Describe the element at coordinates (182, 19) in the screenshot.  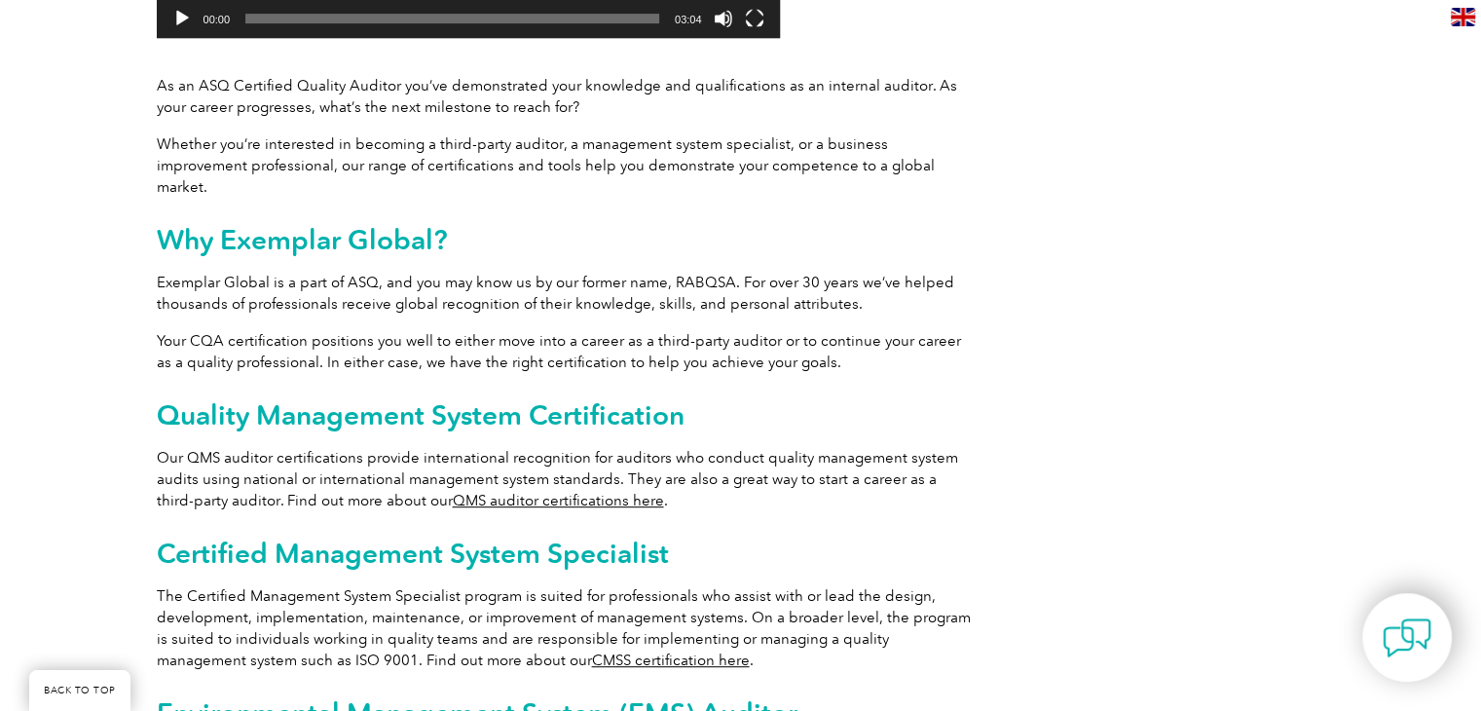
I see `button: Play` at that location.